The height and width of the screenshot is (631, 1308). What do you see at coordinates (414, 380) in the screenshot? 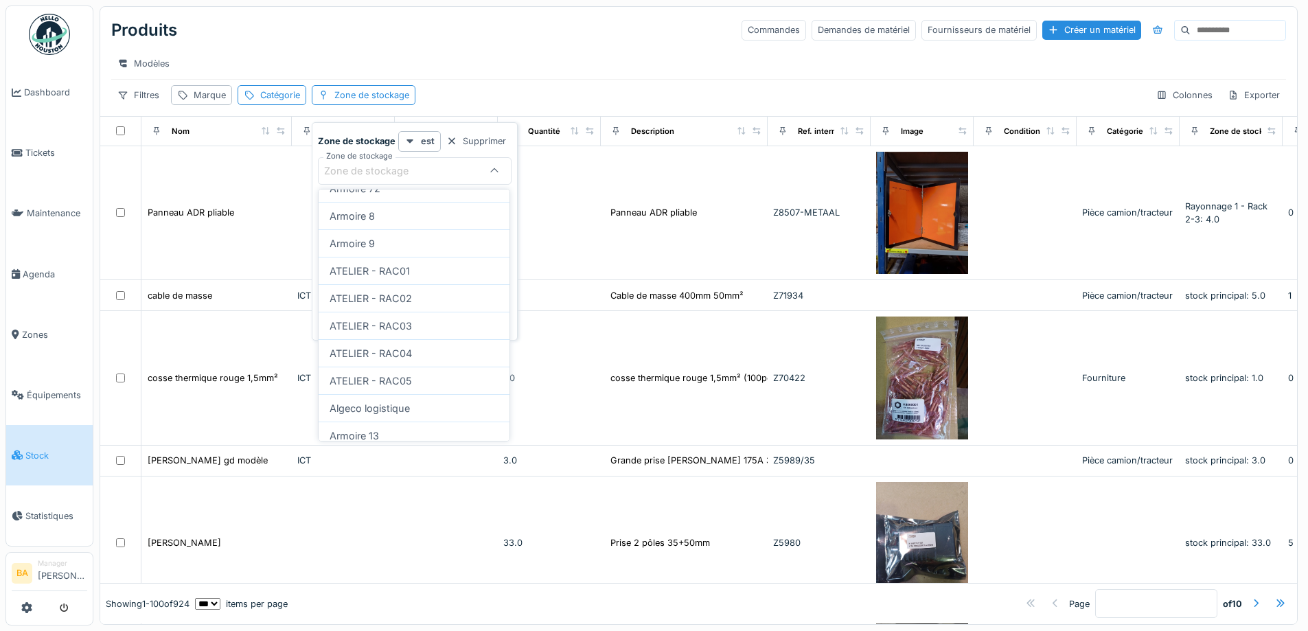
I see `div: ATELIER - RAC05` at bounding box center [414, 380].